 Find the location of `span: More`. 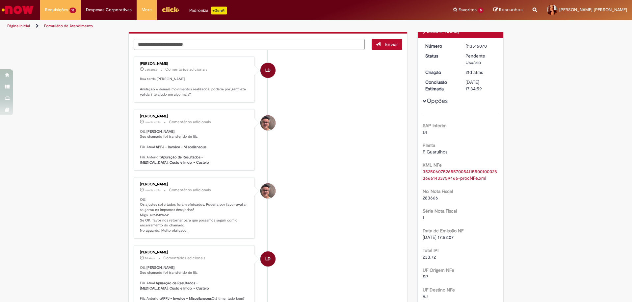

span: More is located at coordinates (146, 10).